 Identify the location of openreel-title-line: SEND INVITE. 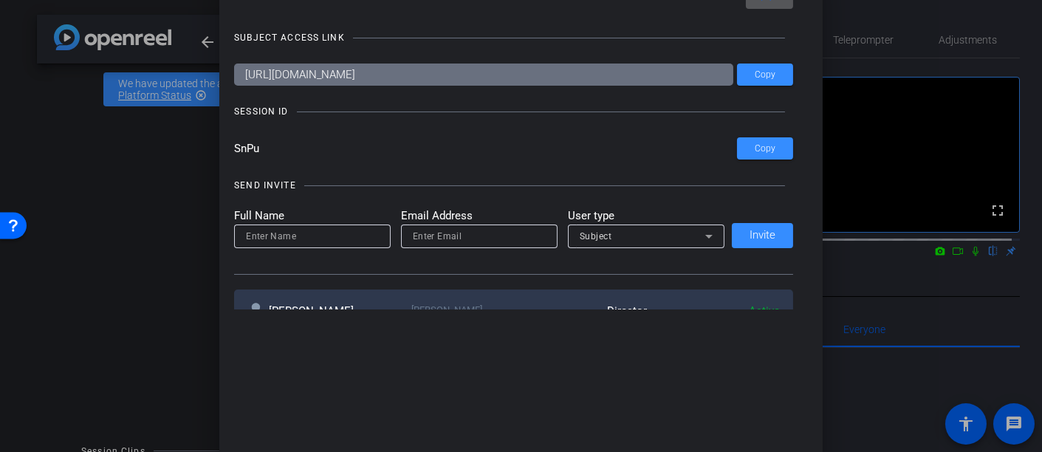
(513, 185).